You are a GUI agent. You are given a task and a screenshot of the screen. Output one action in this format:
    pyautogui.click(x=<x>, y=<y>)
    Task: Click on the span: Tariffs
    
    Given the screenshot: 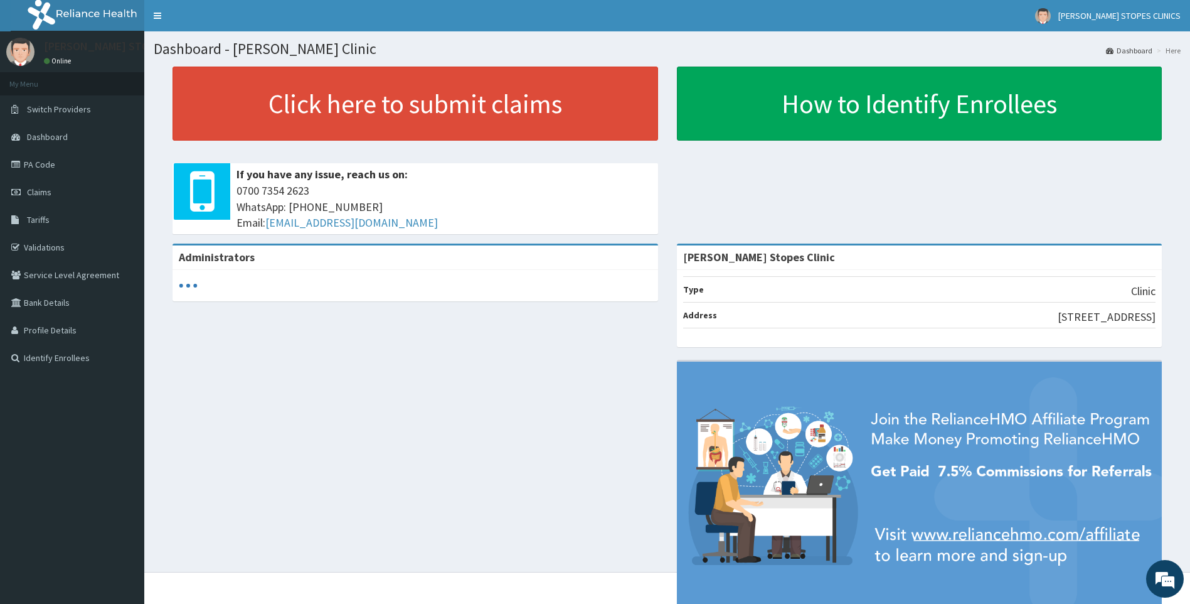 What is the action you would take?
    pyautogui.click(x=38, y=220)
    